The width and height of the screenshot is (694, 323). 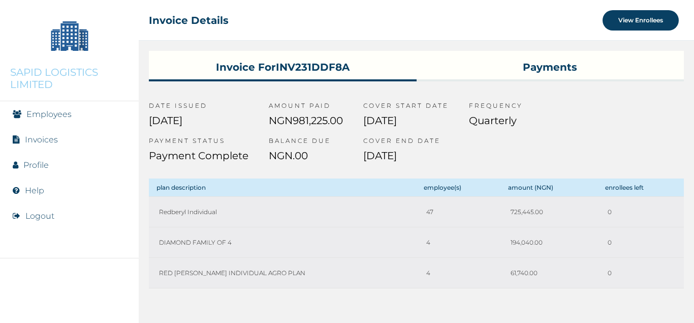 I want to click on a: Invoices, so click(x=41, y=139).